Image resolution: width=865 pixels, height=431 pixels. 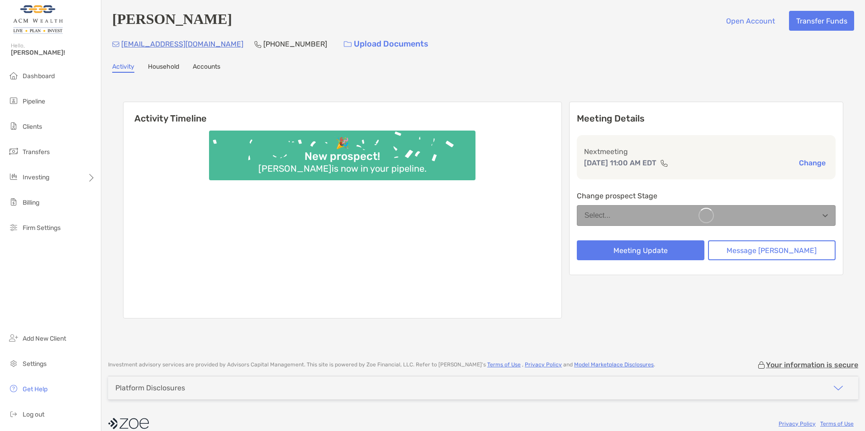 What do you see at coordinates (38, 76) in the screenshot?
I see `span: Dashboard` at bounding box center [38, 76].